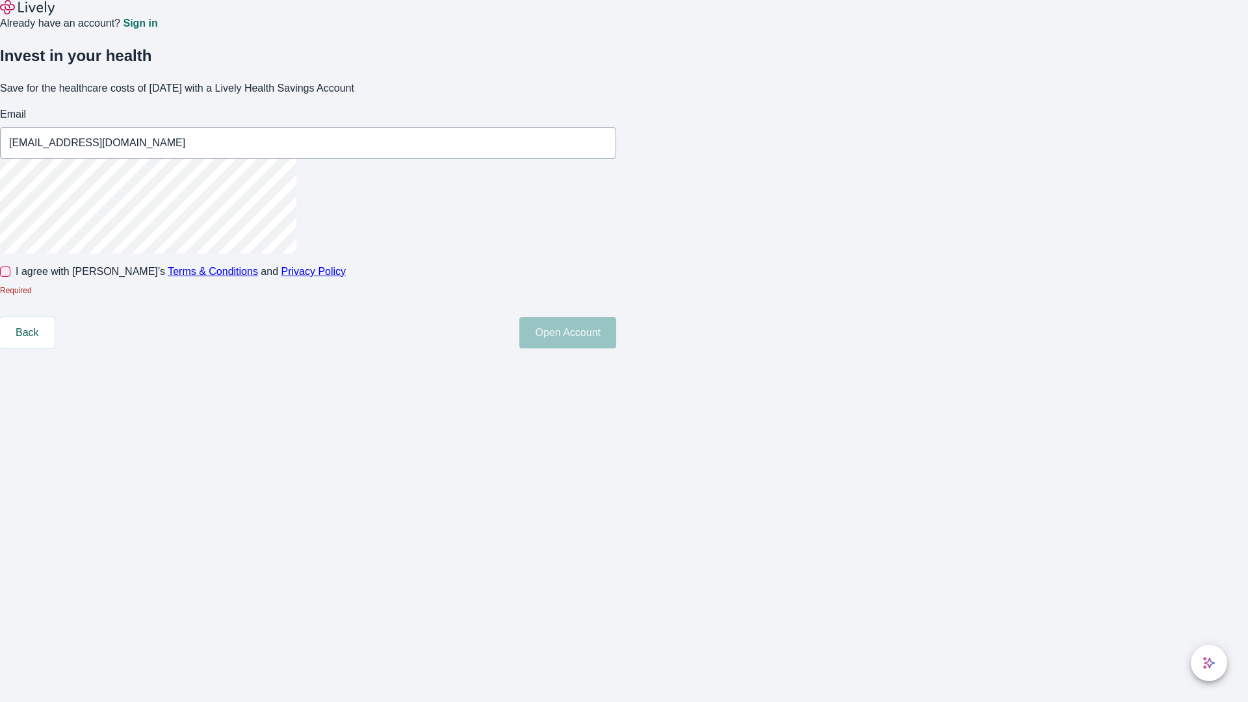 The width and height of the screenshot is (1248, 702). I want to click on a: Privacy Policy, so click(314, 271).